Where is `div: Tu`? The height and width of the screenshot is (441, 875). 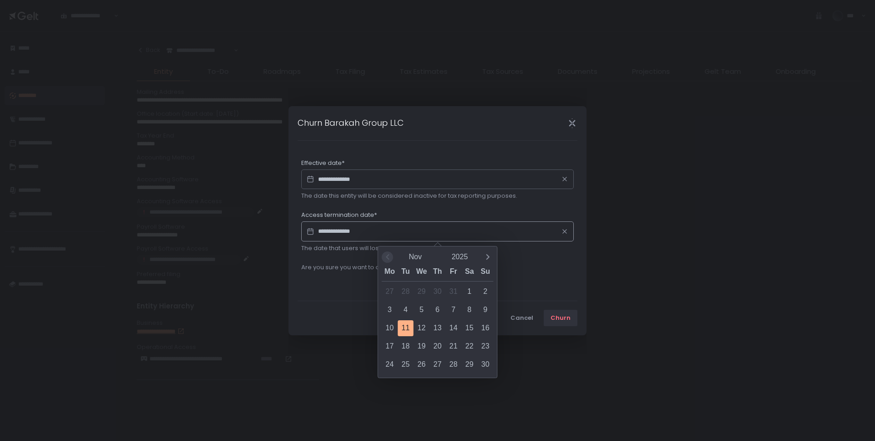 div: Tu is located at coordinates (405, 273).